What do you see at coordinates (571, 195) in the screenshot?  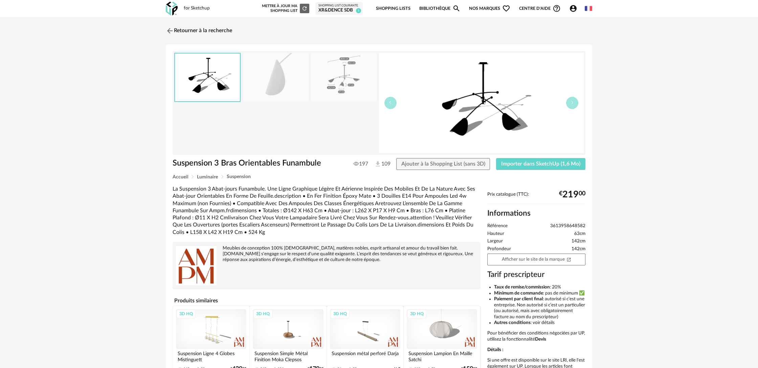 I see `span: 219` at bounding box center [571, 195].